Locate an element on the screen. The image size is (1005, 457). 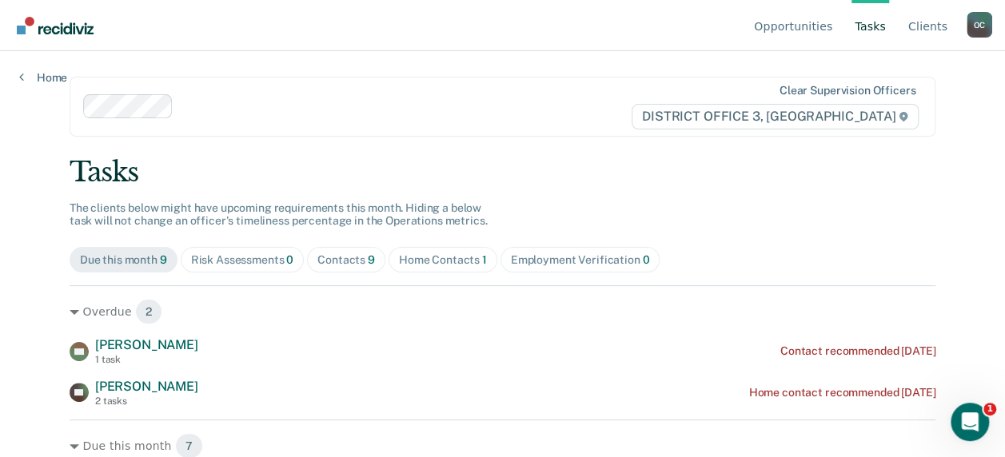
div: Due this month is located at coordinates (123, 260).